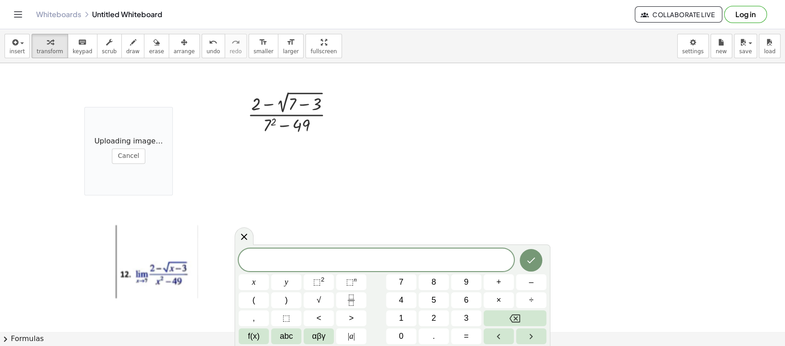  What do you see at coordinates (433, 300) in the screenshot?
I see `span: 5` at bounding box center [433, 300].